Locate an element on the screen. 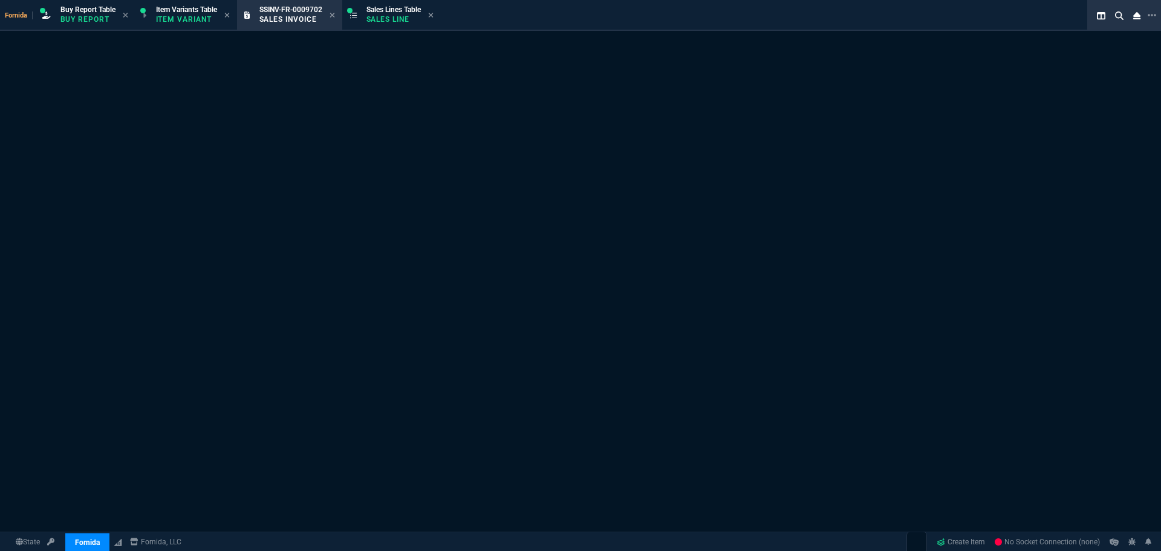 The height and width of the screenshot is (551, 1161). a: Global State is located at coordinates (28, 542).